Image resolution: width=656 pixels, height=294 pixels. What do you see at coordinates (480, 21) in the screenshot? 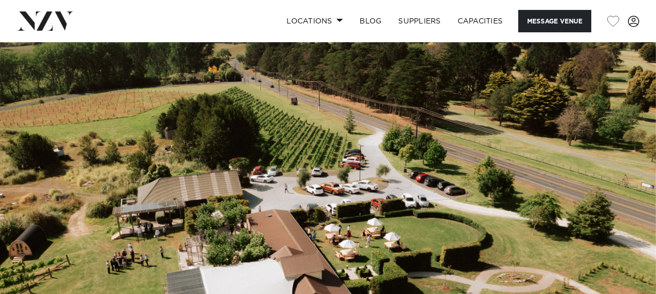
I see `a: Capacities` at bounding box center [480, 21].